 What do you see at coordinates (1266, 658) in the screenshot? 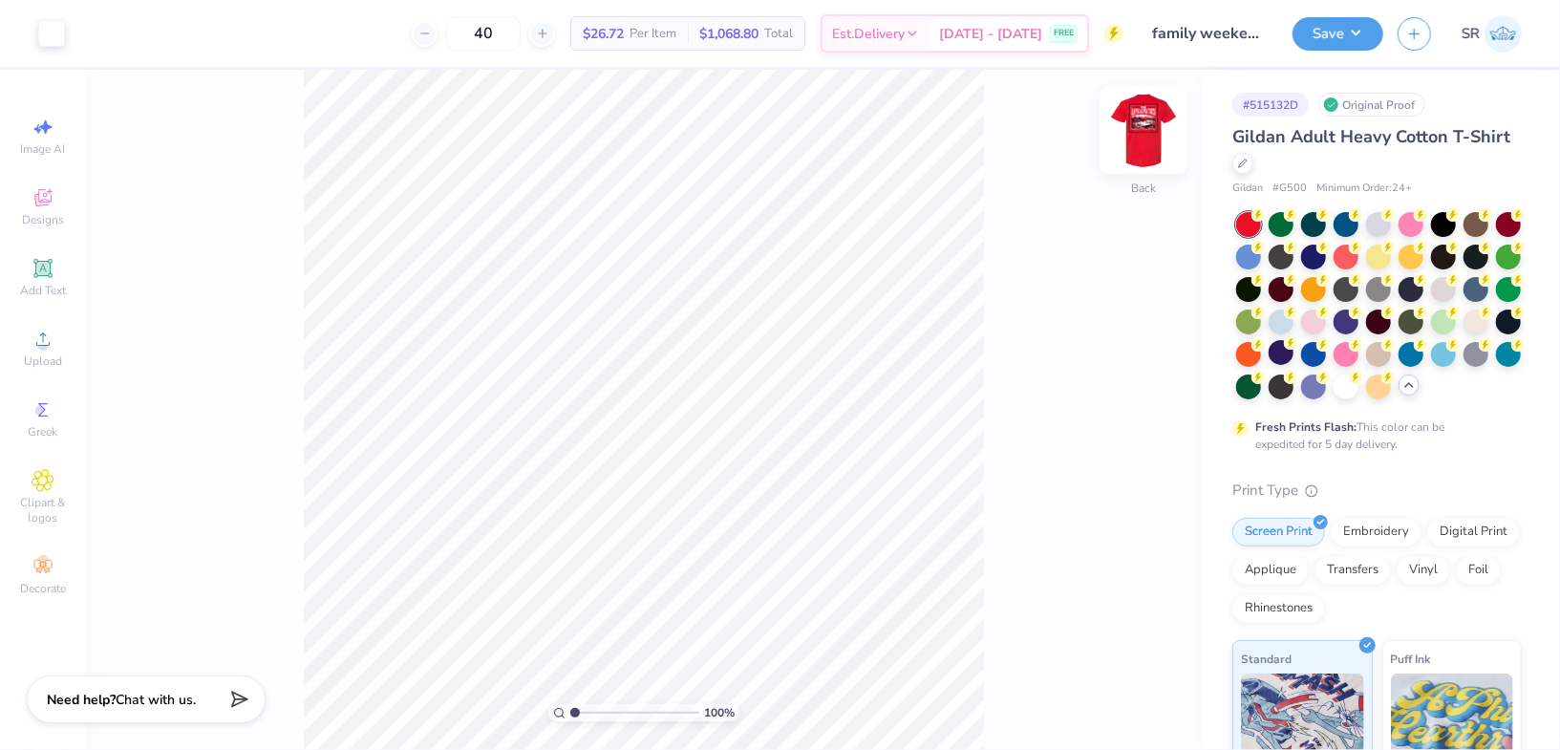
I see `span: Standard` at bounding box center [1266, 658].